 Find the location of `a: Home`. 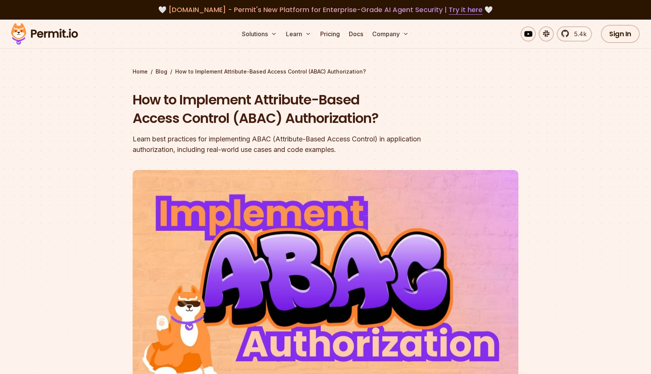

a: Home is located at coordinates (140, 72).